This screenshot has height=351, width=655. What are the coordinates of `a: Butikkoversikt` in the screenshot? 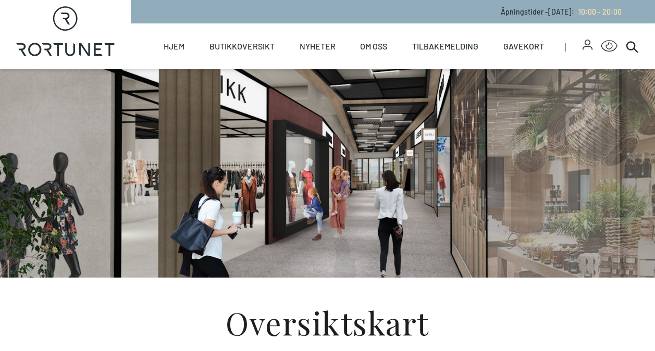 It's located at (242, 46).